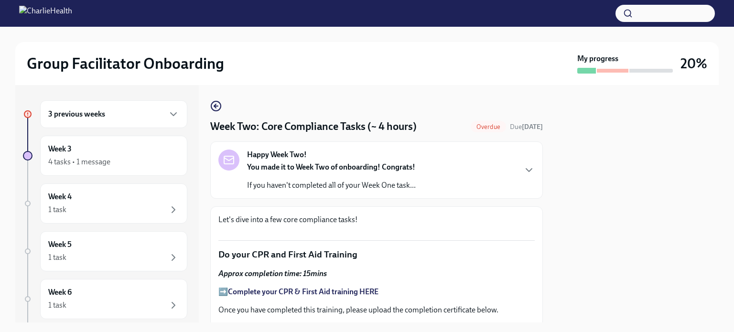 The image size is (734, 332). Describe the element at coordinates (526, 127) in the screenshot. I see `span: Due` at that location.